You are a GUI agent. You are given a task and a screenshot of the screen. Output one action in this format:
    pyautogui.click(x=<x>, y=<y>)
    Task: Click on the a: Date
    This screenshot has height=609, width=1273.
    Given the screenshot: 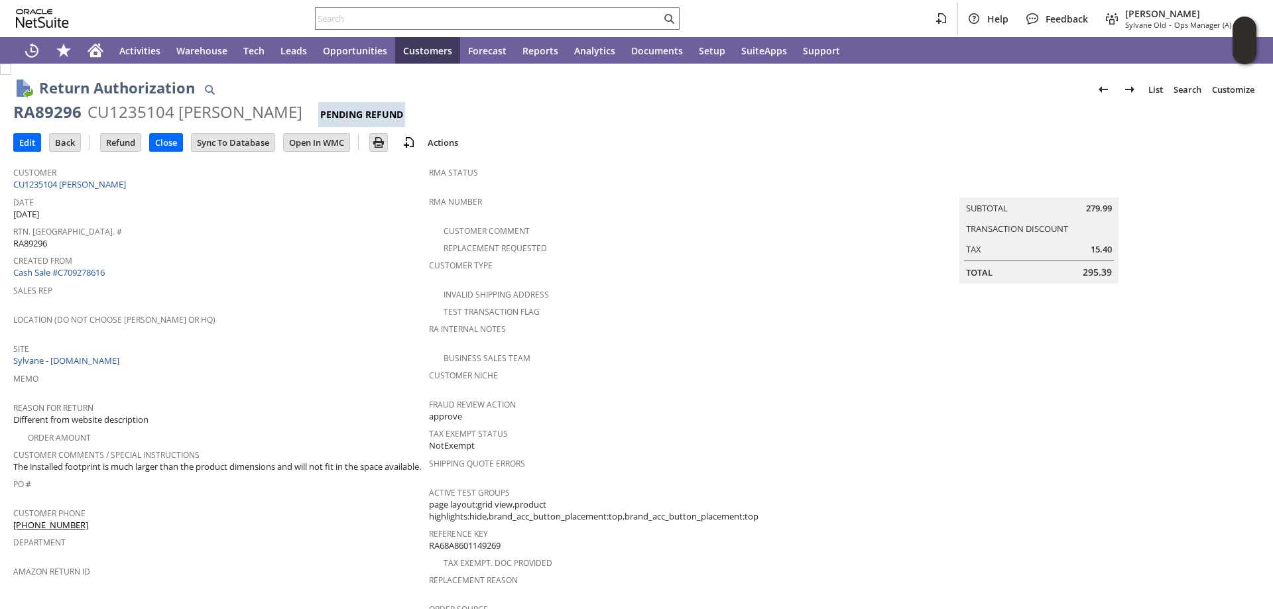 What is the action you would take?
    pyautogui.click(x=23, y=202)
    